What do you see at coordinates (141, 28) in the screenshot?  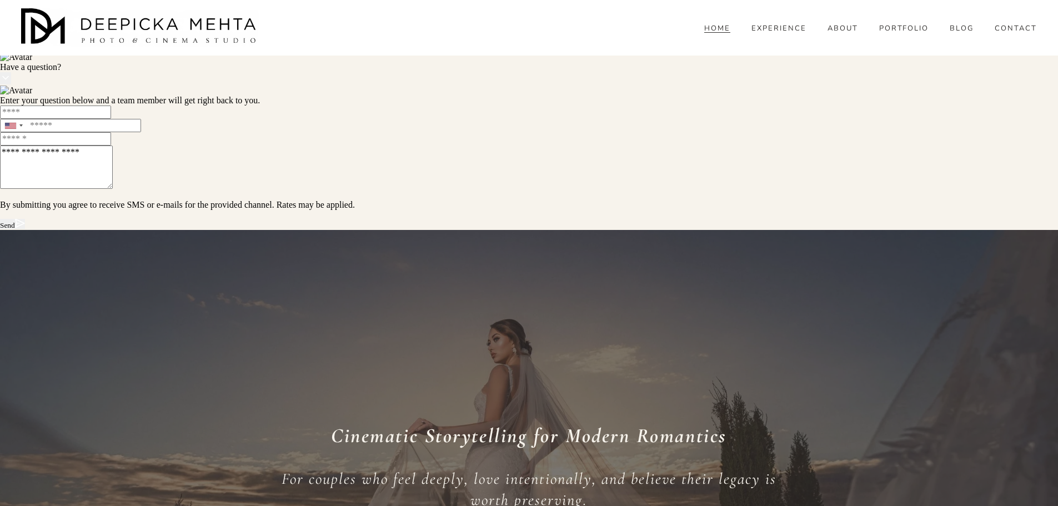 I see `img: Austin Wedding Photographer - Deepicka Mehta Photography &amp; Cinematography` at bounding box center [141, 28].